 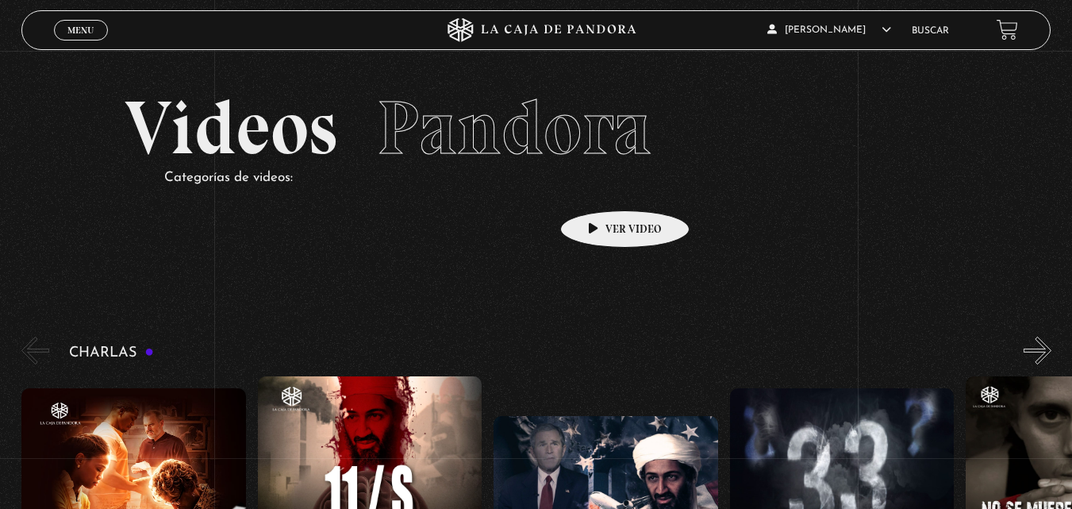 I want to click on p: Categorías de videos:, so click(x=556, y=178).